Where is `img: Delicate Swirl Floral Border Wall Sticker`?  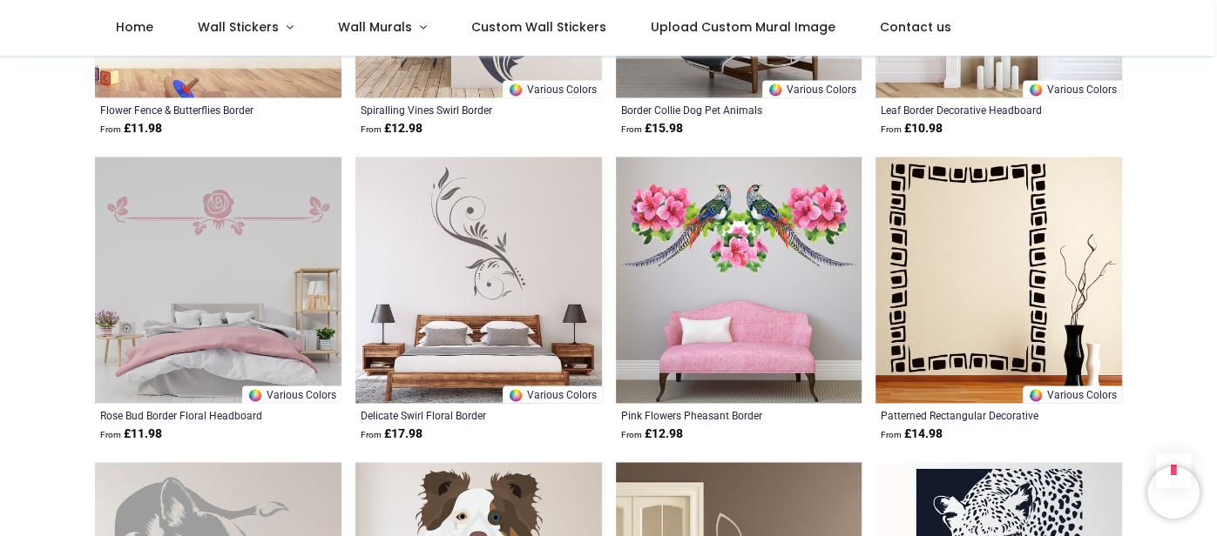
img: Delicate Swirl Floral Border Wall Sticker is located at coordinates (478, 280).